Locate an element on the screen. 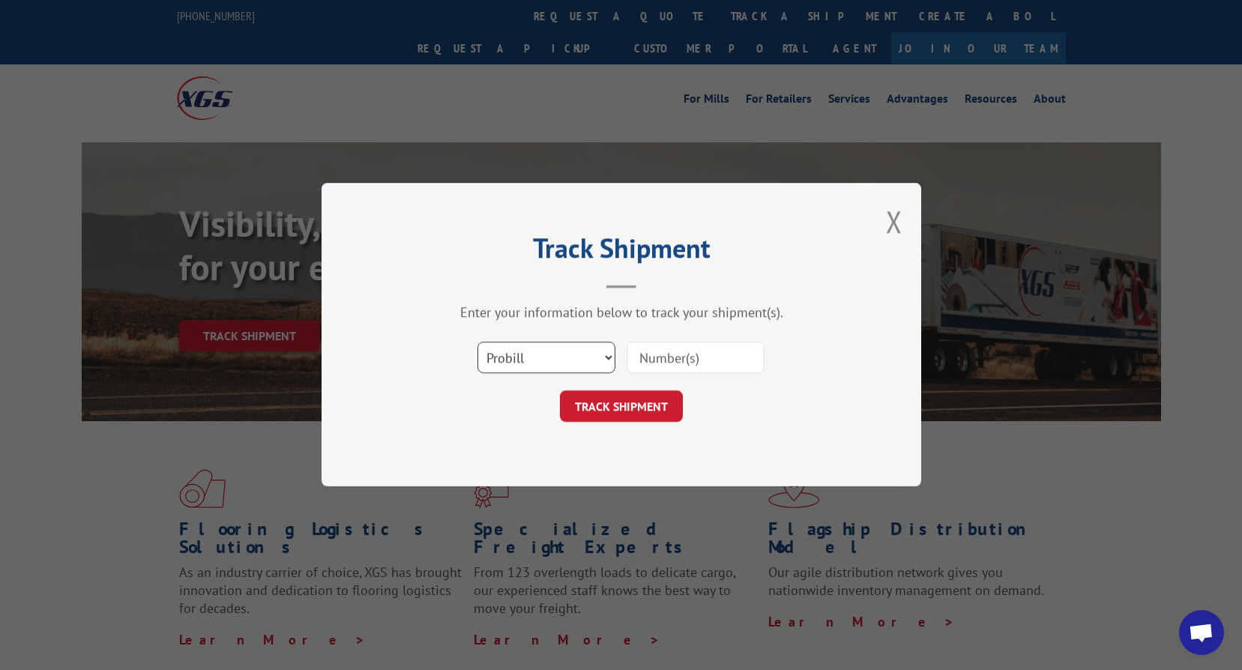 The image size is (1242, 670). h2: Track Shipment is located at coordinates (621, 252).